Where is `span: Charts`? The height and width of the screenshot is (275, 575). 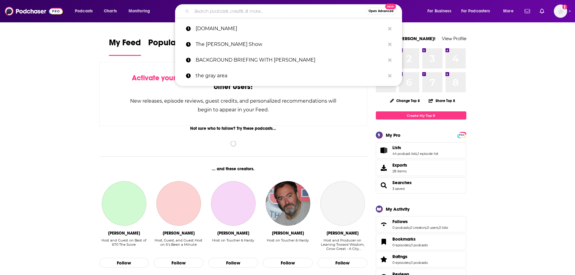 span: Charts is located at coordinates (110, 11).